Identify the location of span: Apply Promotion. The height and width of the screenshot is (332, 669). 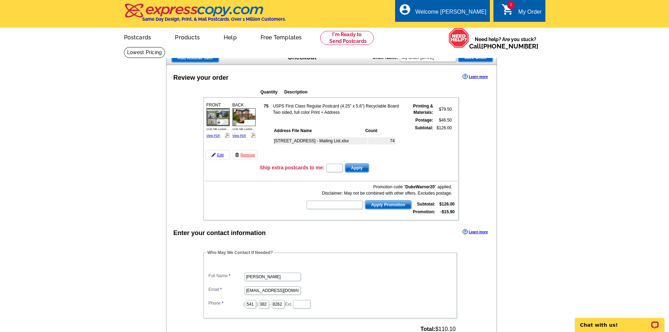
(388, 205).